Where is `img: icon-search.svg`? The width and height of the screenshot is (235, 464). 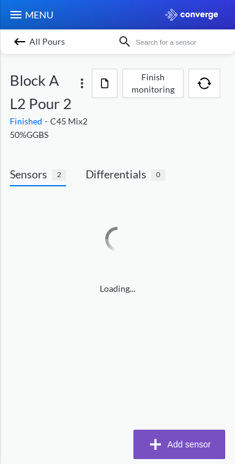
img: icon-search.svg is located at coordinates (125, 42).